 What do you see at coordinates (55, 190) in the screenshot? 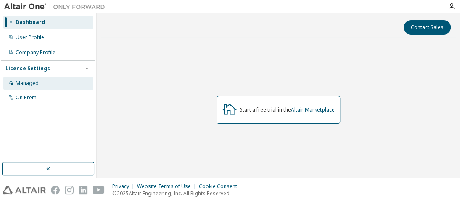
I see `img: facebook.svg` at bounding box center [55, 190].